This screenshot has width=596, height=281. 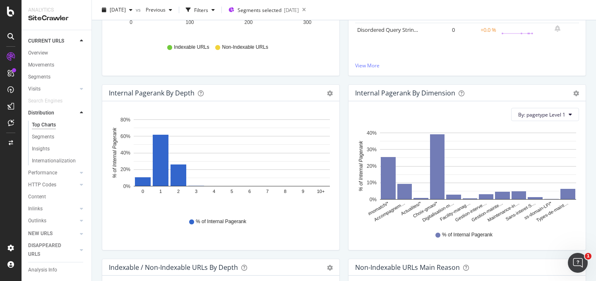 I want to click on a: Content, so click(x=57, y=197).